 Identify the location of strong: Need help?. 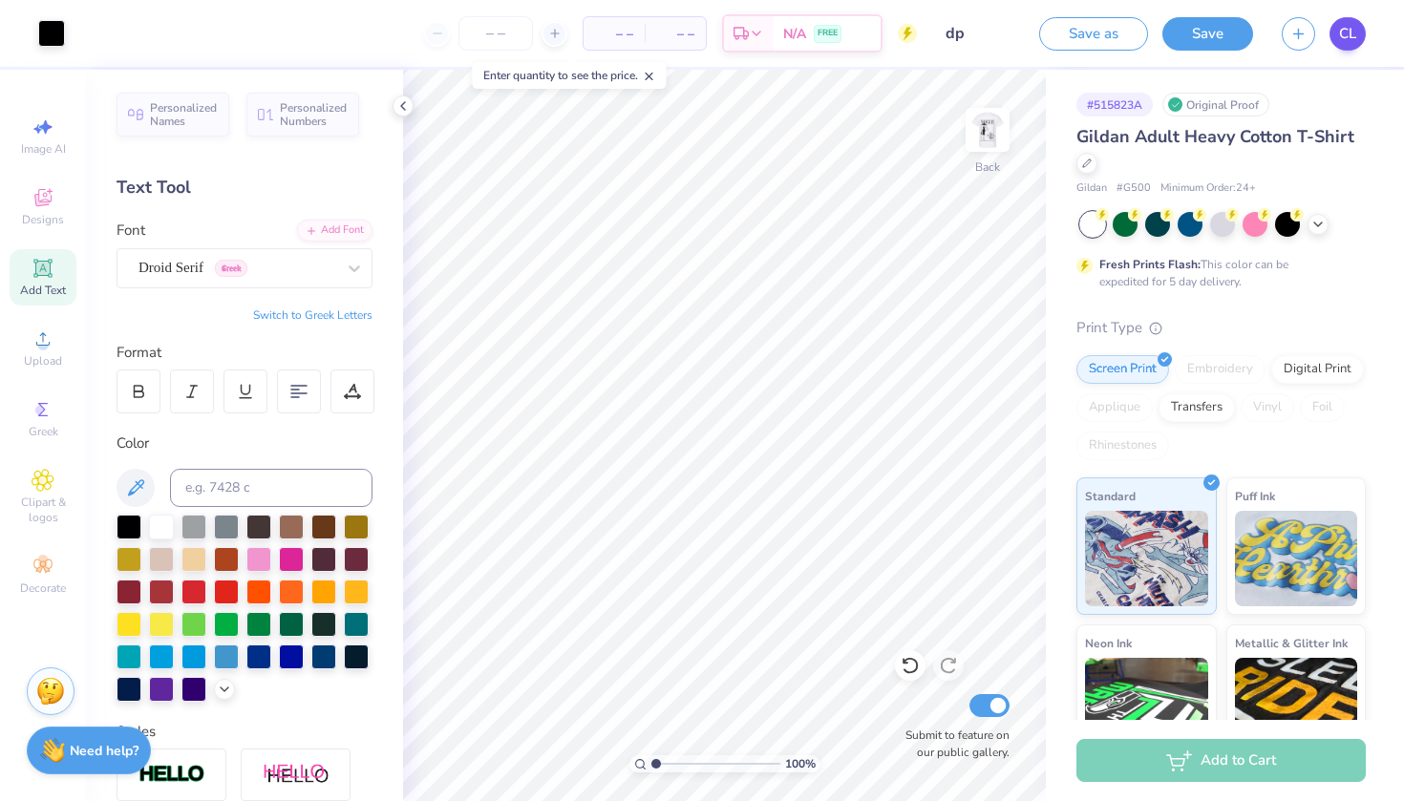
(104, 751).